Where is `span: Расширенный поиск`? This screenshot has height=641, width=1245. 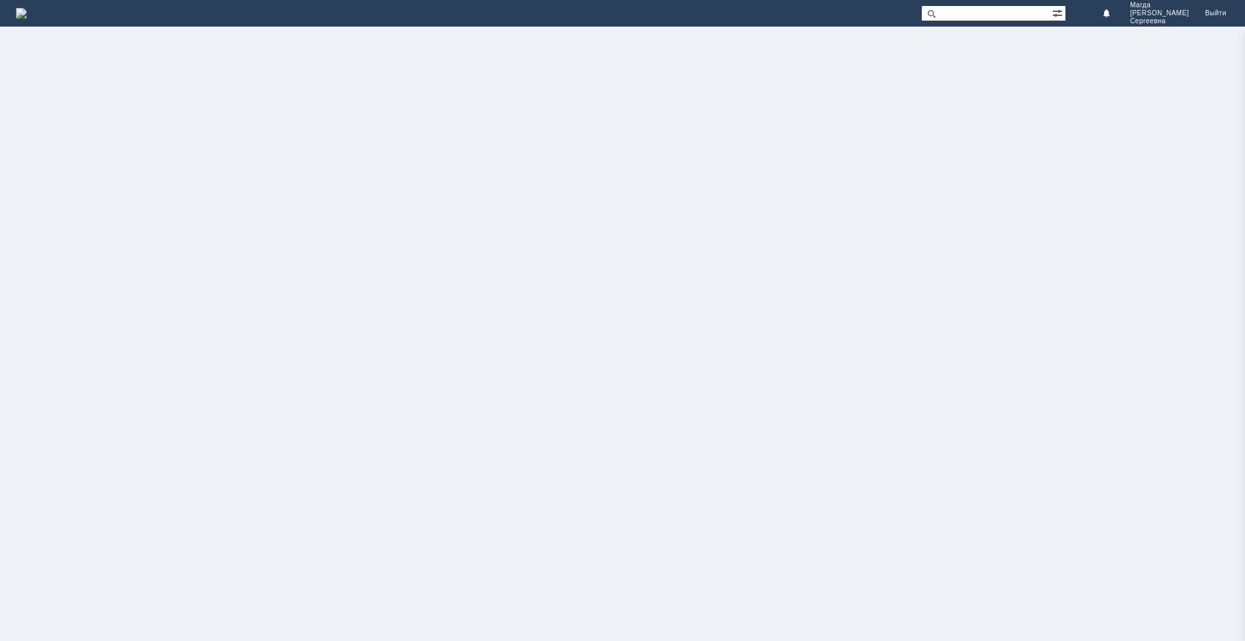 span: Расширенный поиск is located at coordinates (1059, 12).